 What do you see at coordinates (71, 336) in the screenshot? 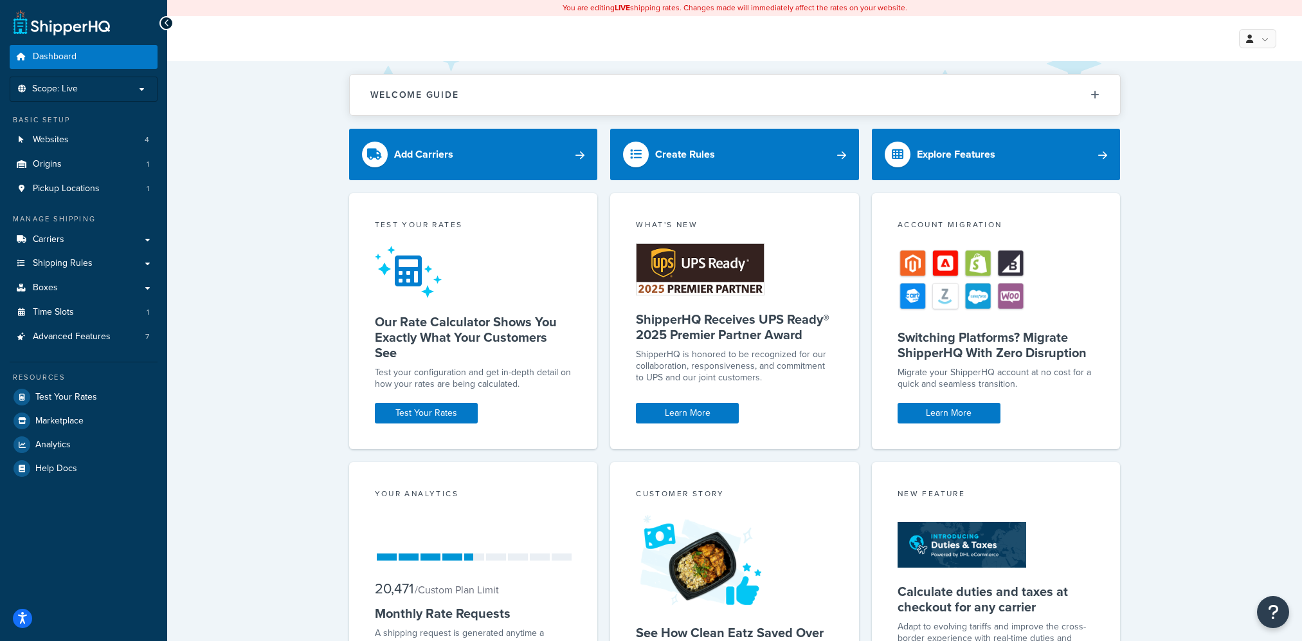
I see `span: Advanced Features` at bounding box center [71, 336].